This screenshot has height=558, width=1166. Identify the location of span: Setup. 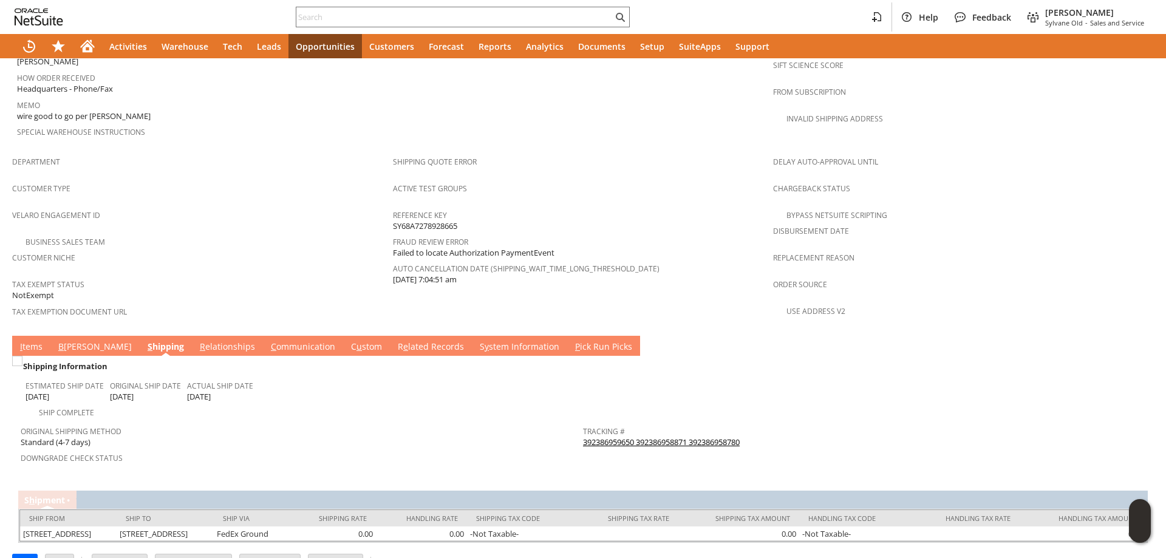
(652, 46).